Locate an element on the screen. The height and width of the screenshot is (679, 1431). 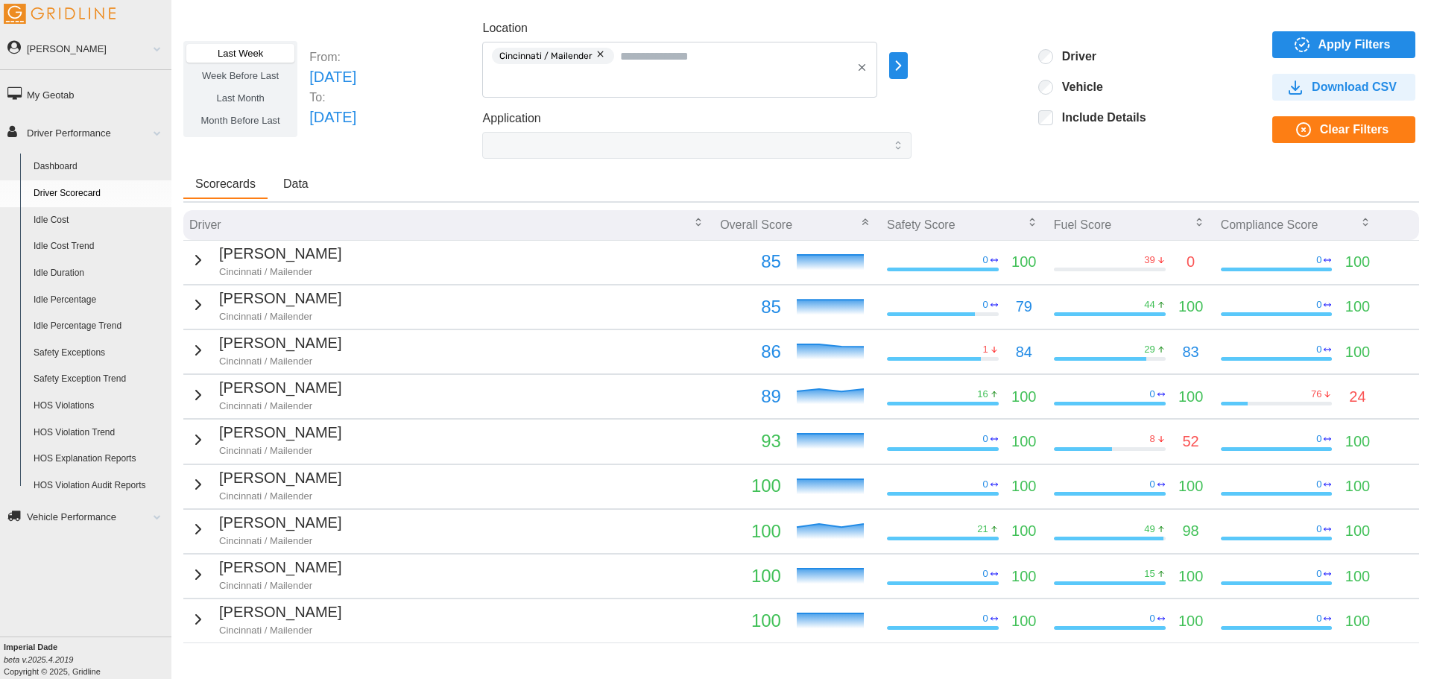
p: To: is located at coordinates (332, 97).